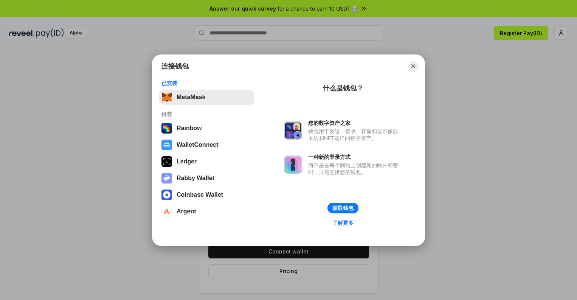 The height and width of the screenshot is (300, 577). What do you see at coordinates (414, 66) in the screenshot?
I see `button: Close` at bounding box center [414, 66].